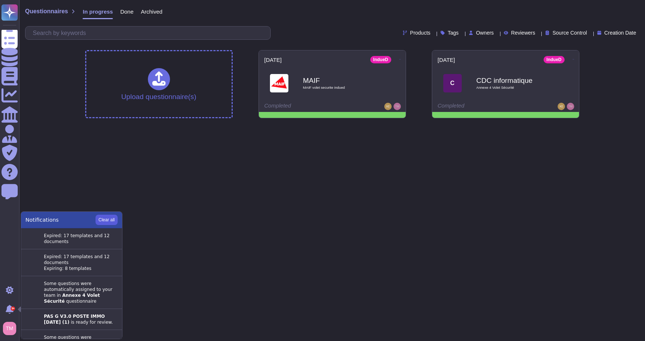 Image resolution: width=645 pixels, height=341 pixels. I want to click on button: Clear all, so click(107, 220).